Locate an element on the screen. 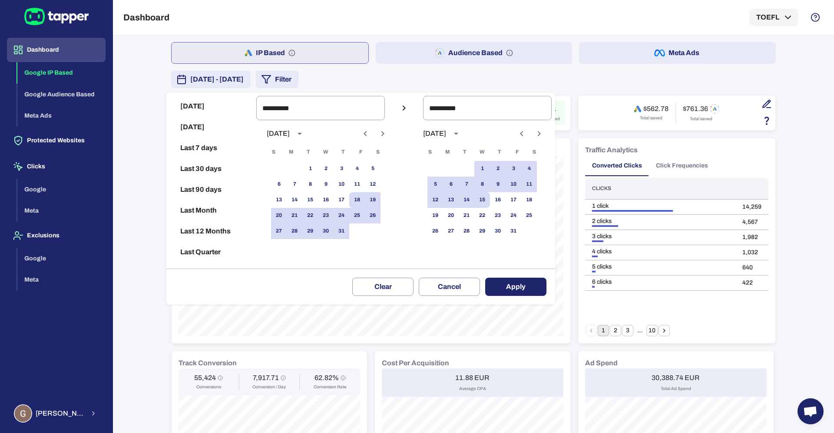 This screenshot has height=433, width=834. button: Last 90 days is located at coordinates (211, 190).